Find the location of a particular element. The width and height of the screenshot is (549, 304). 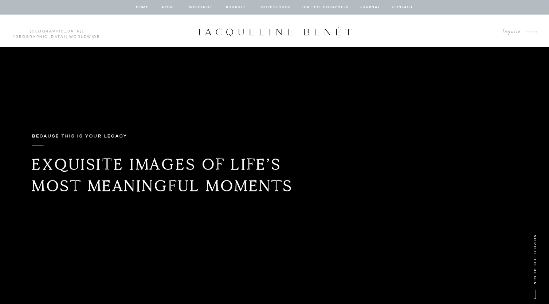

b: Because this is your legacy is located at coordinates (80, 136).